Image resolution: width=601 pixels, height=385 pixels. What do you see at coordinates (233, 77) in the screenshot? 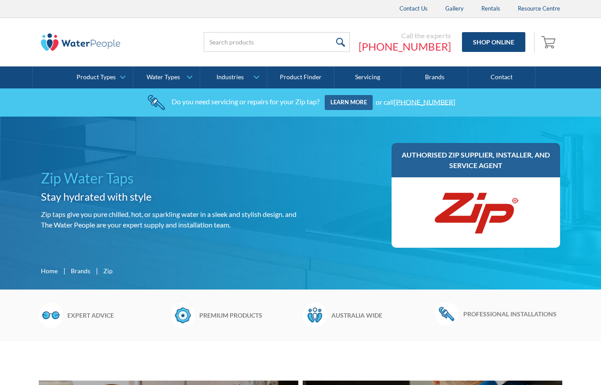
I see `a: Industries` at bounding box center [233, 77].